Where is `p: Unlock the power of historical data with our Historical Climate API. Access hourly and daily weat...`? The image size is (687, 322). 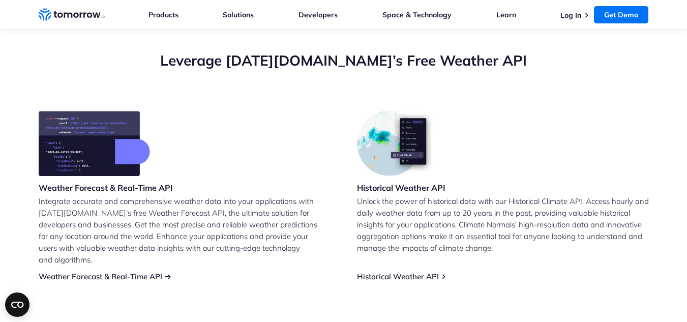
p: Unlock the power of historical data with our Historical Climate API. Access hourly and daily weat... is located at coordinates (503, 224).